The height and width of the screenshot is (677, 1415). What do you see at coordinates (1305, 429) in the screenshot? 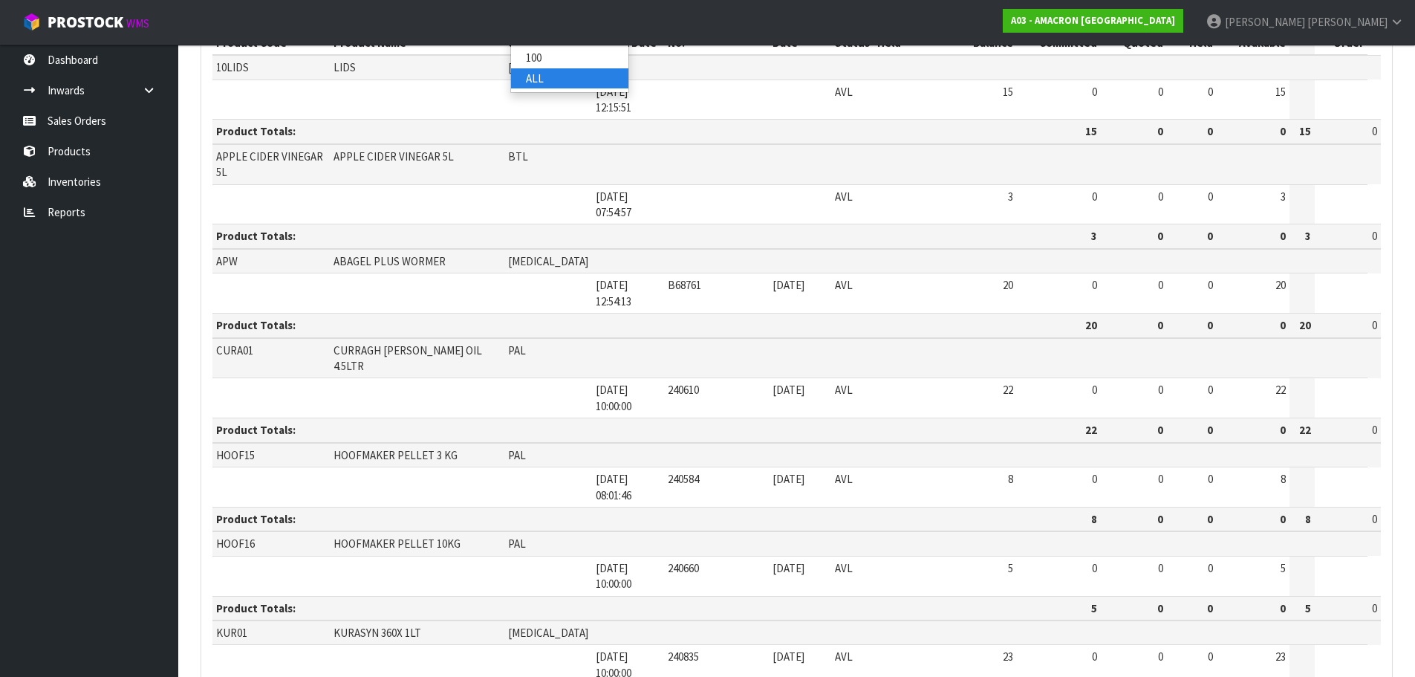
I see `strong: 22` at bounding box center [1305, 429].